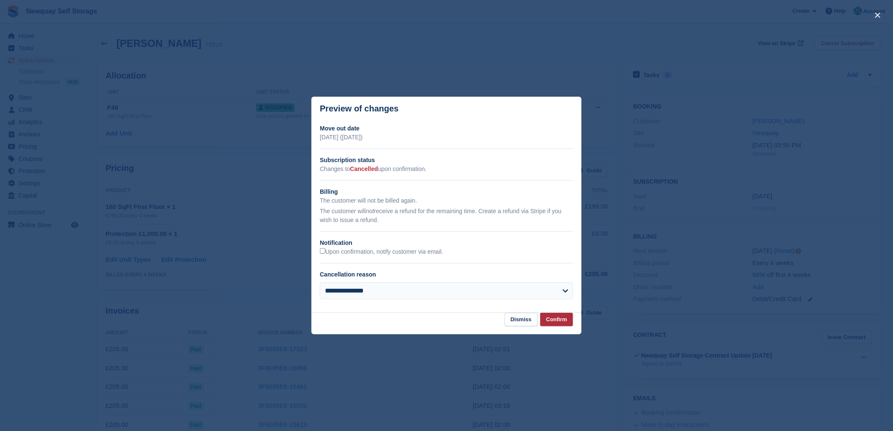  I want to click on p: The customer will not be billed again., so click(446, 200).